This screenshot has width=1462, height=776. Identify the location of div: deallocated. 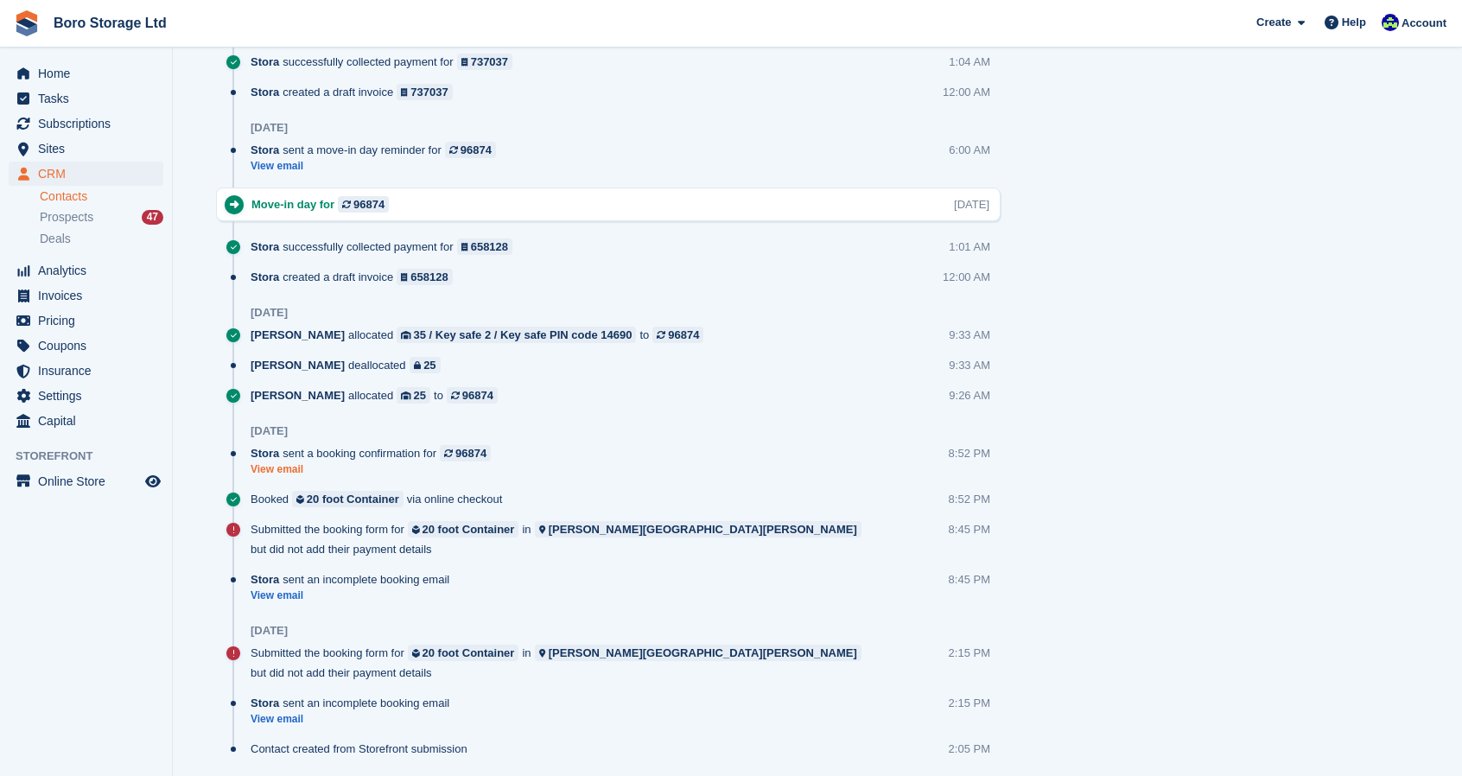
(350, 365).